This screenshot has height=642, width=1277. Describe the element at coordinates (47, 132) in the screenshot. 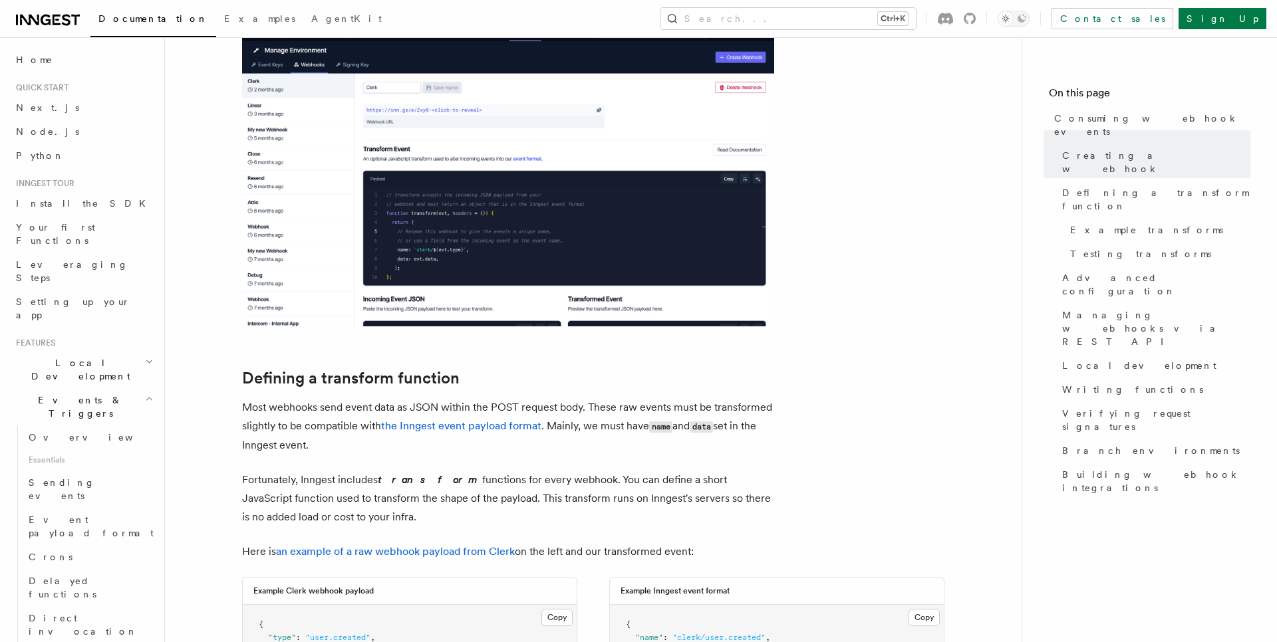

I see `span: Node.js` at that location.